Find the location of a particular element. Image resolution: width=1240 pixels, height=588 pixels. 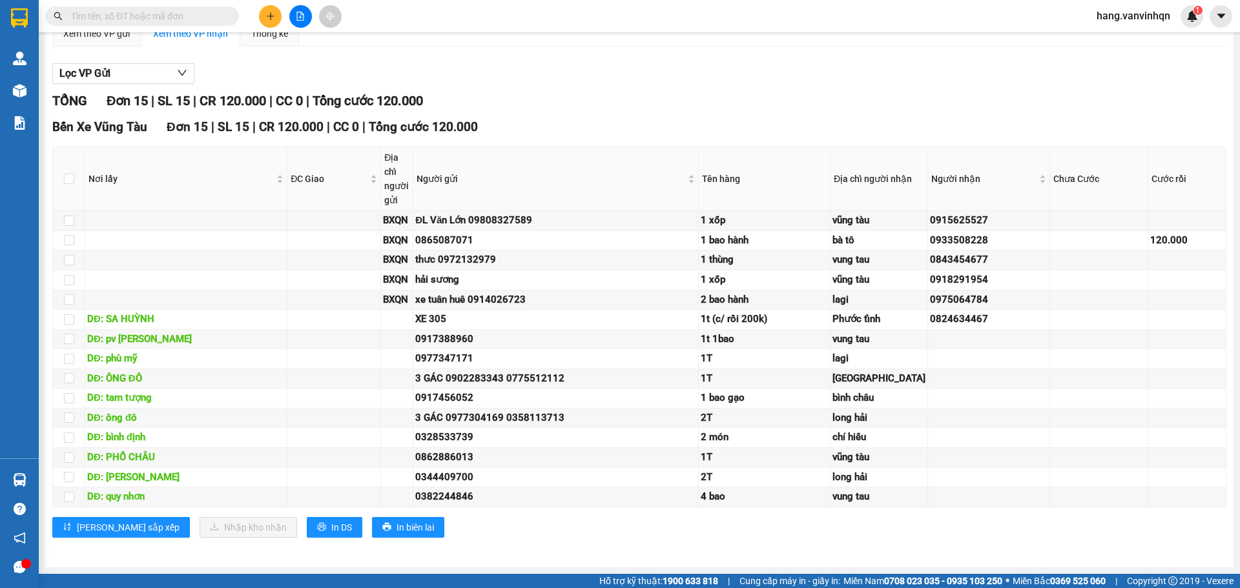

div: xe tuân huê 0914026723 is located at coordinates (555, 300).